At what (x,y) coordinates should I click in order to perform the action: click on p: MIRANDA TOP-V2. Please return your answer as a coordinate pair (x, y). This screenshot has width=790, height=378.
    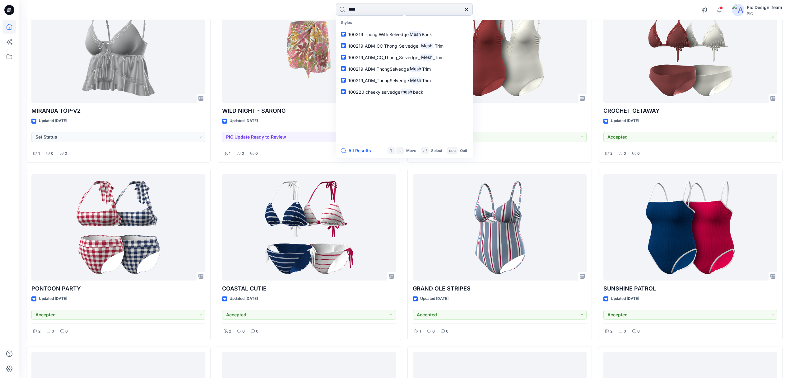
    Looking at the image, I should click on (118, 111).